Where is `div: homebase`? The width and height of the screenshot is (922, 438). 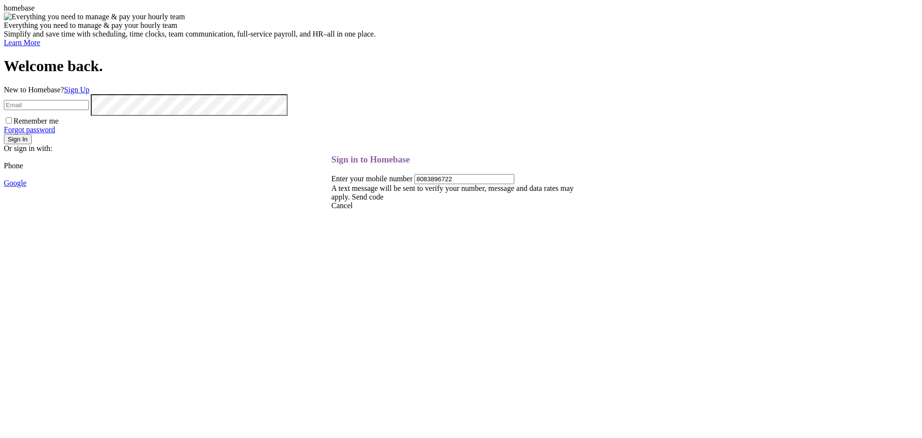 div: homebase is located at coordinates (461, 8).